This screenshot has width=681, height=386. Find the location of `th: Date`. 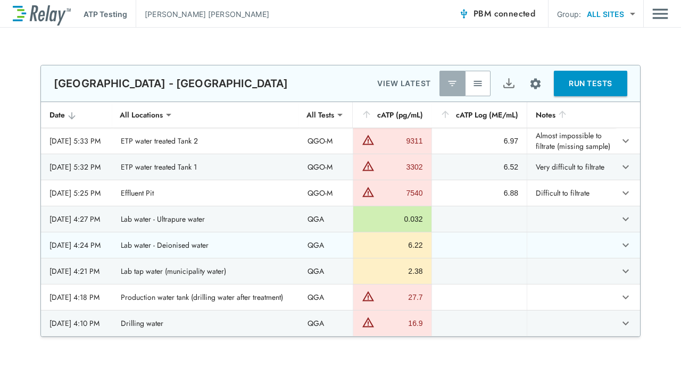

th: Date is located at coordinates (77, 115).